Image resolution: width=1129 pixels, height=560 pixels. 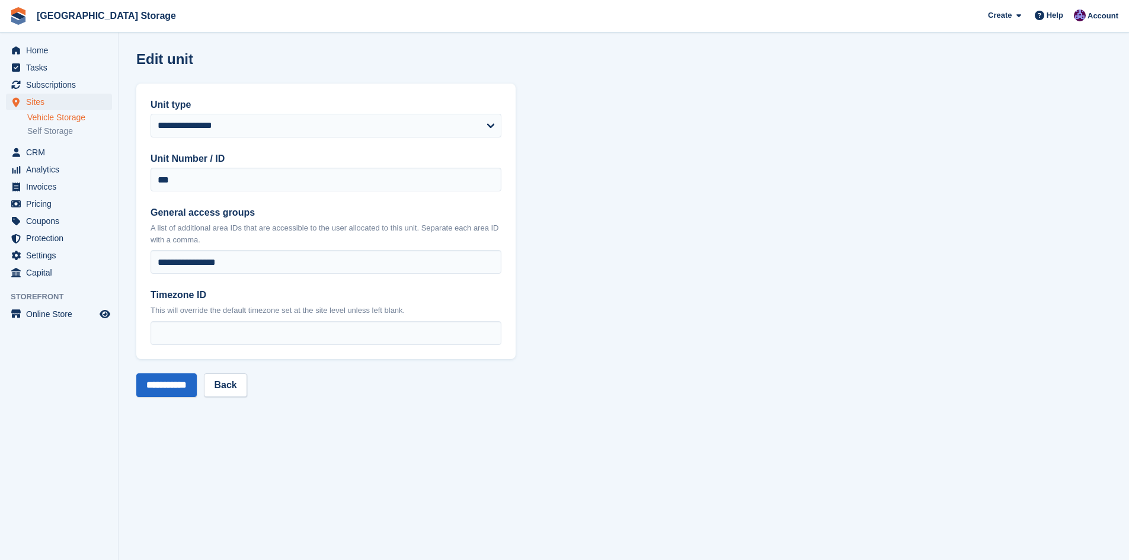 I want to click on span: Tasks, so click(x=62, y=68).